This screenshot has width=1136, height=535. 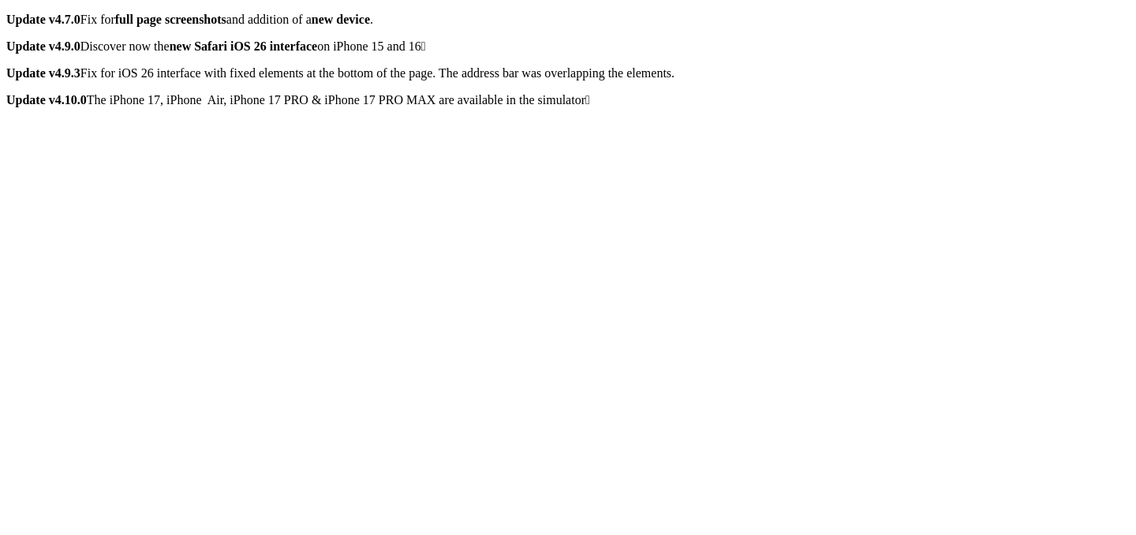 I want to click on p: Discover now the on iPhone 15 and 16, so click(x=568, y=47).